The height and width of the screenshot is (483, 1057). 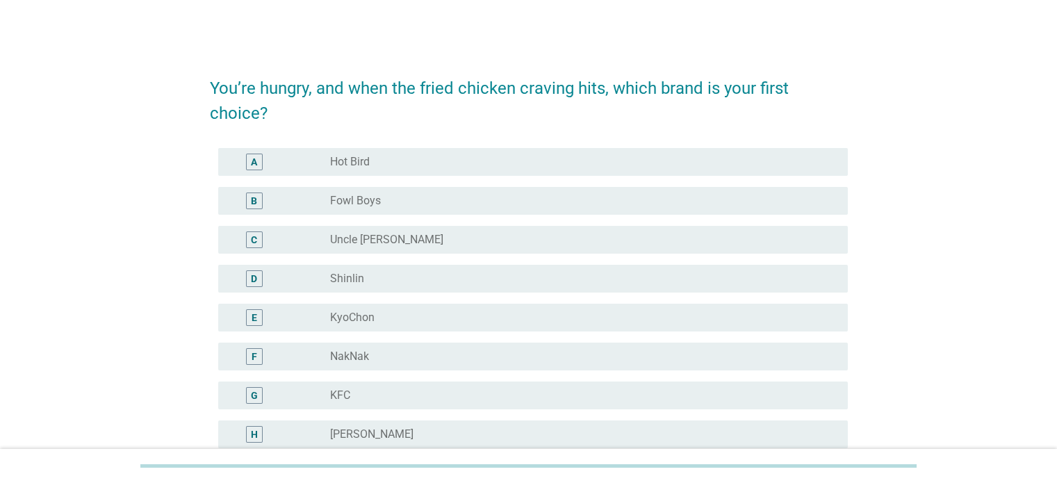 What do you see at coordinates (347, 279) in the screenshot?
I see `label: Shinlin` at bounding box center [347, 279].